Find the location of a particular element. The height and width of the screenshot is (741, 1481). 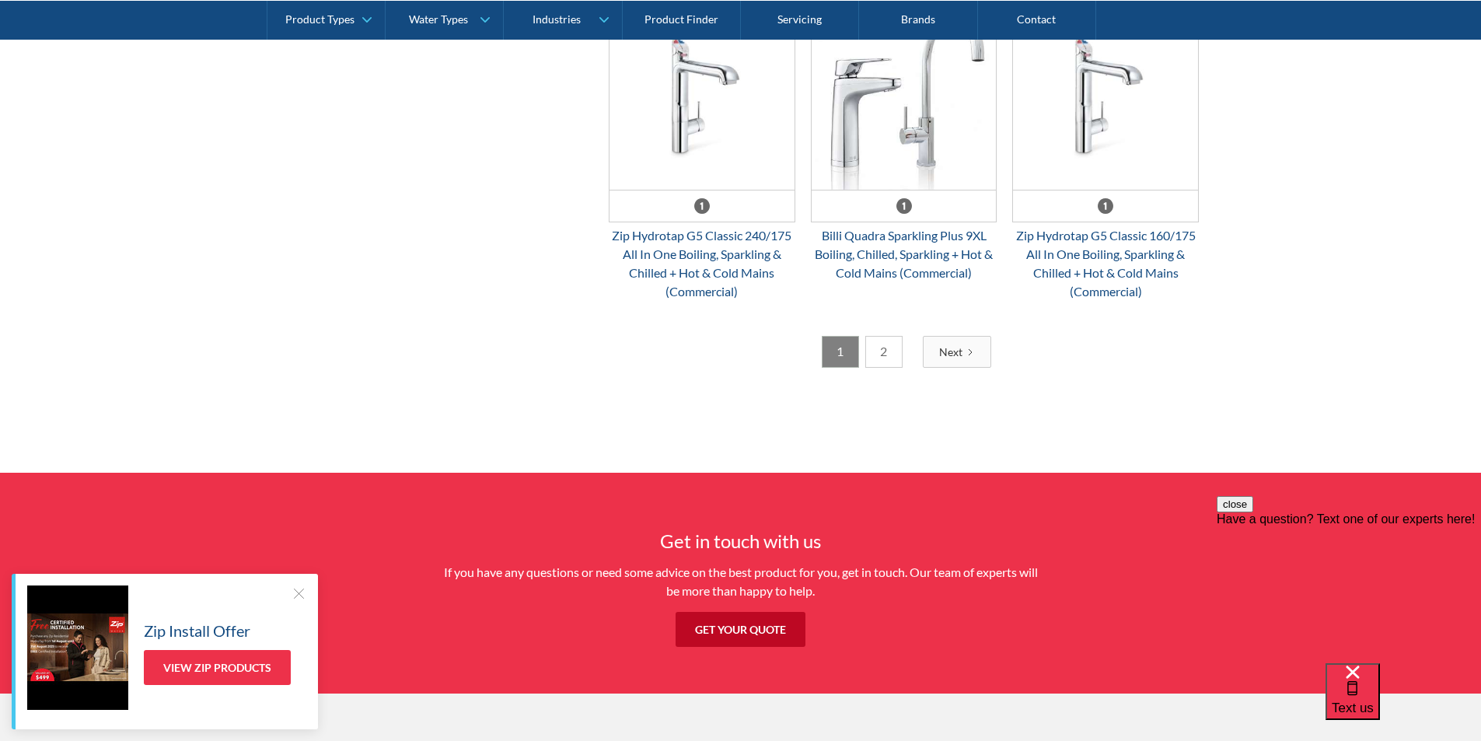

h4: Get in touch with us is located at coordinates (741, 541).